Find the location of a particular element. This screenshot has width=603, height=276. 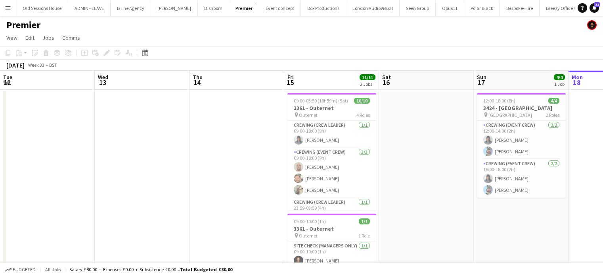

span: 14 is located at coordinates (197, 82).